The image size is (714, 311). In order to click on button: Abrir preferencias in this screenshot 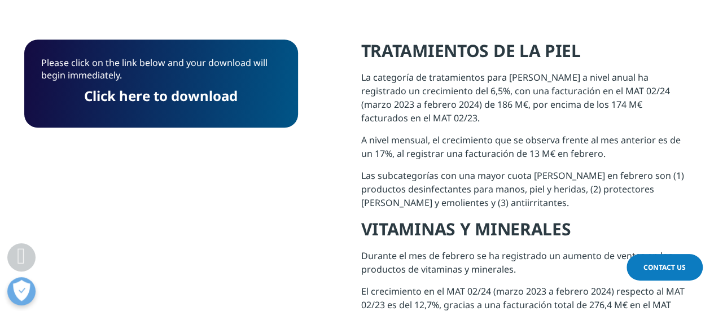, I will do `click(21, 291)`.